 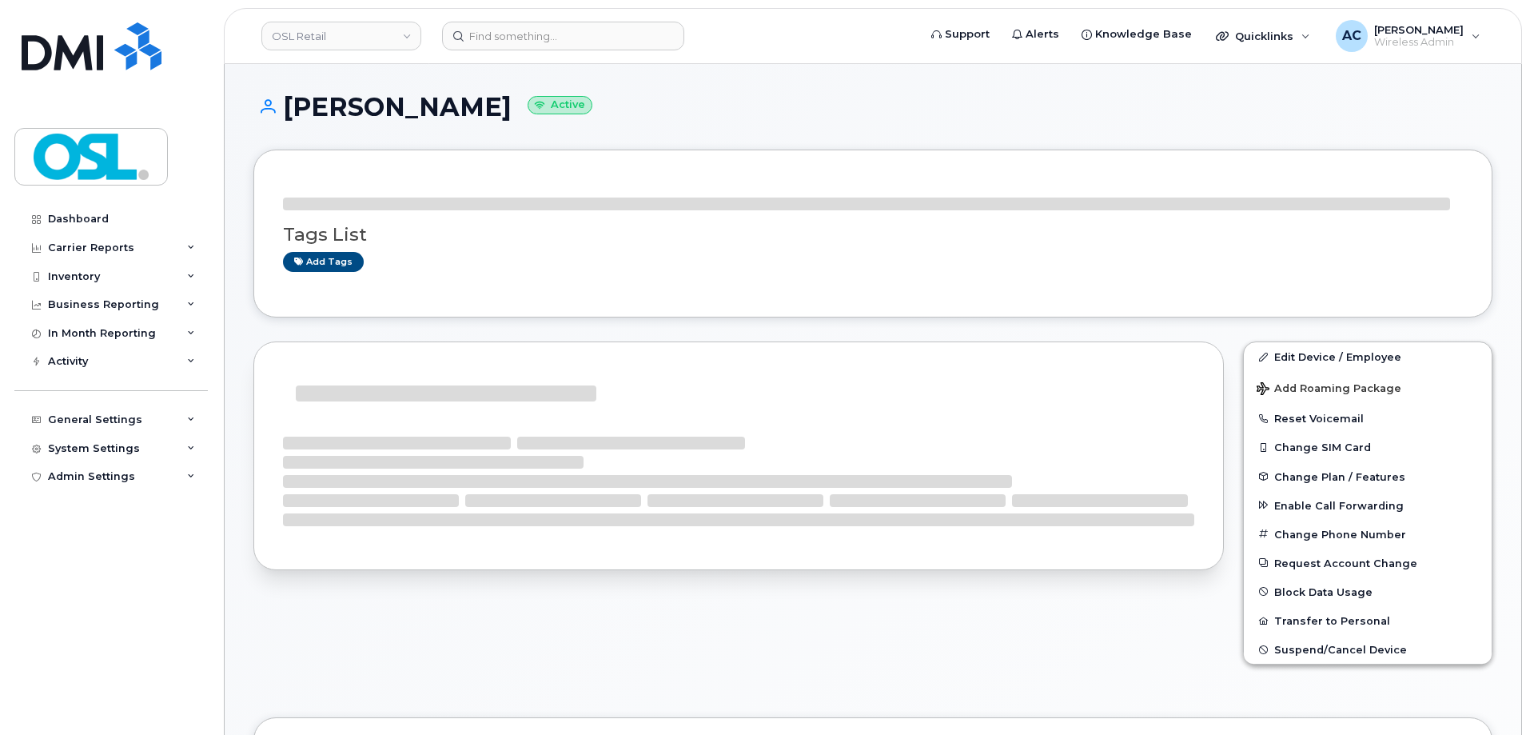 What do you see at coordinates (873, 234) in the screenshot?
I see `h3: Tags List` at bounding box center [873, 234].